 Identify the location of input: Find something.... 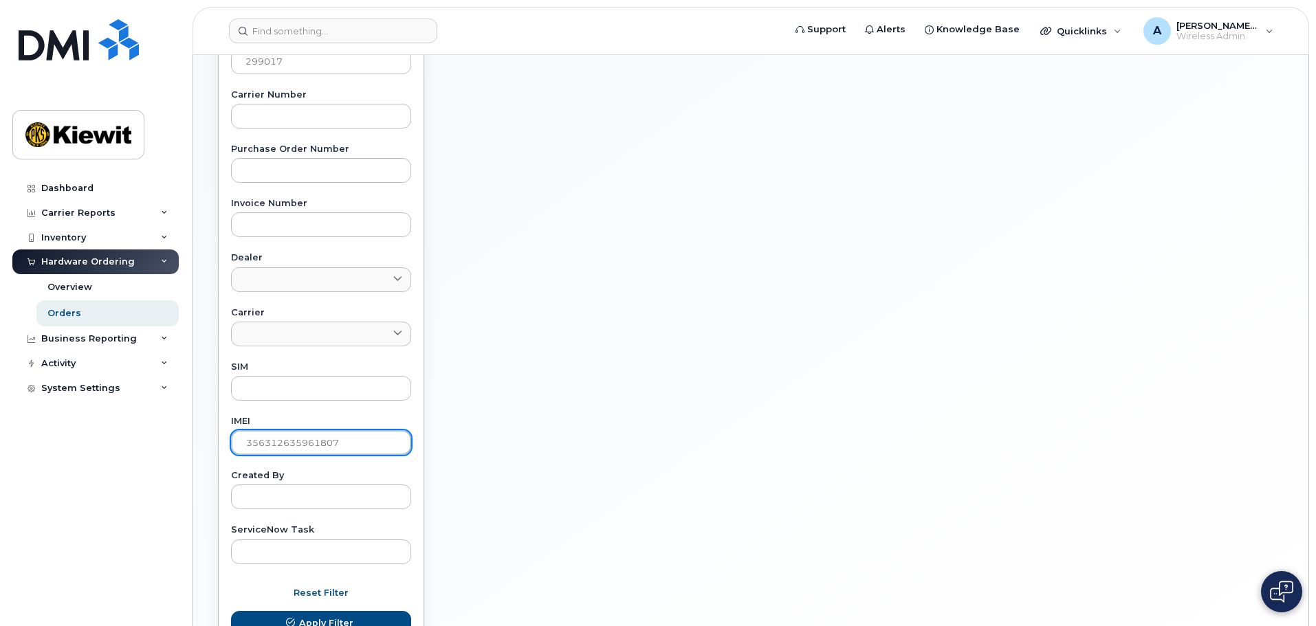
(333, 31).